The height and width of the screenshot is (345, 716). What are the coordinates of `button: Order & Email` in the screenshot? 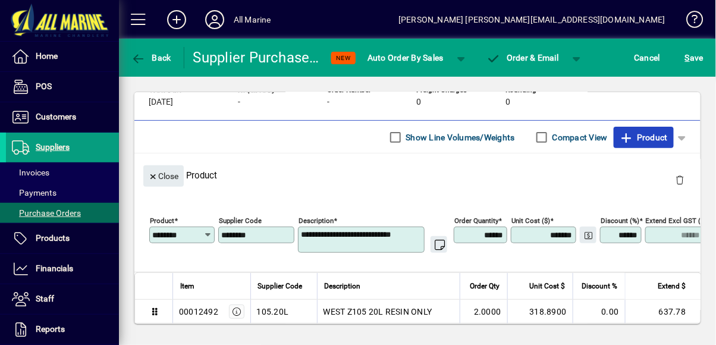 It's located at (523, 58).